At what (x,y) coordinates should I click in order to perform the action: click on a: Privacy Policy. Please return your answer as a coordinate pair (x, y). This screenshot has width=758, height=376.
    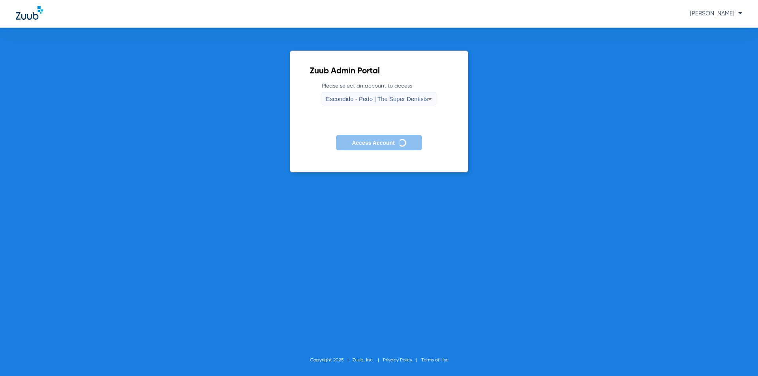
    Looking at the image, I should click on (397, 360).